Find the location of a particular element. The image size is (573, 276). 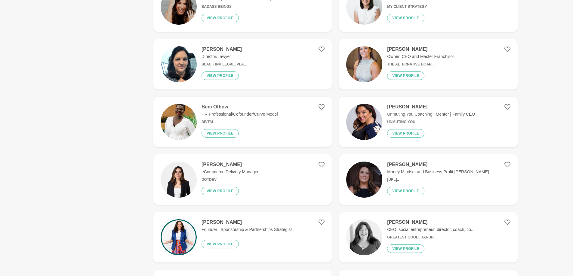

p: Director/Lawyer is located at coordinates (224, 57).